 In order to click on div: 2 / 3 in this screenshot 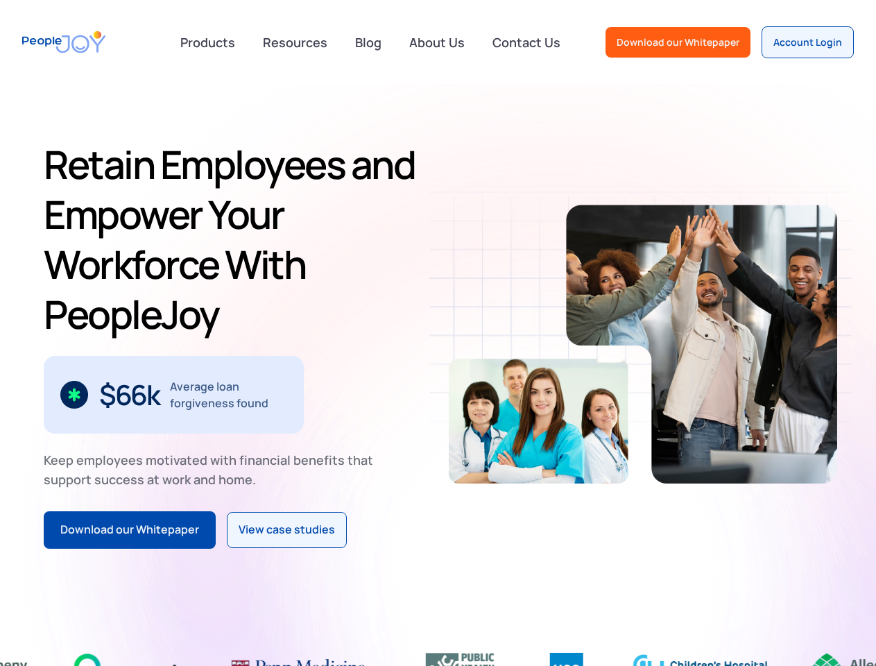, I will do `click(173, 395)`.